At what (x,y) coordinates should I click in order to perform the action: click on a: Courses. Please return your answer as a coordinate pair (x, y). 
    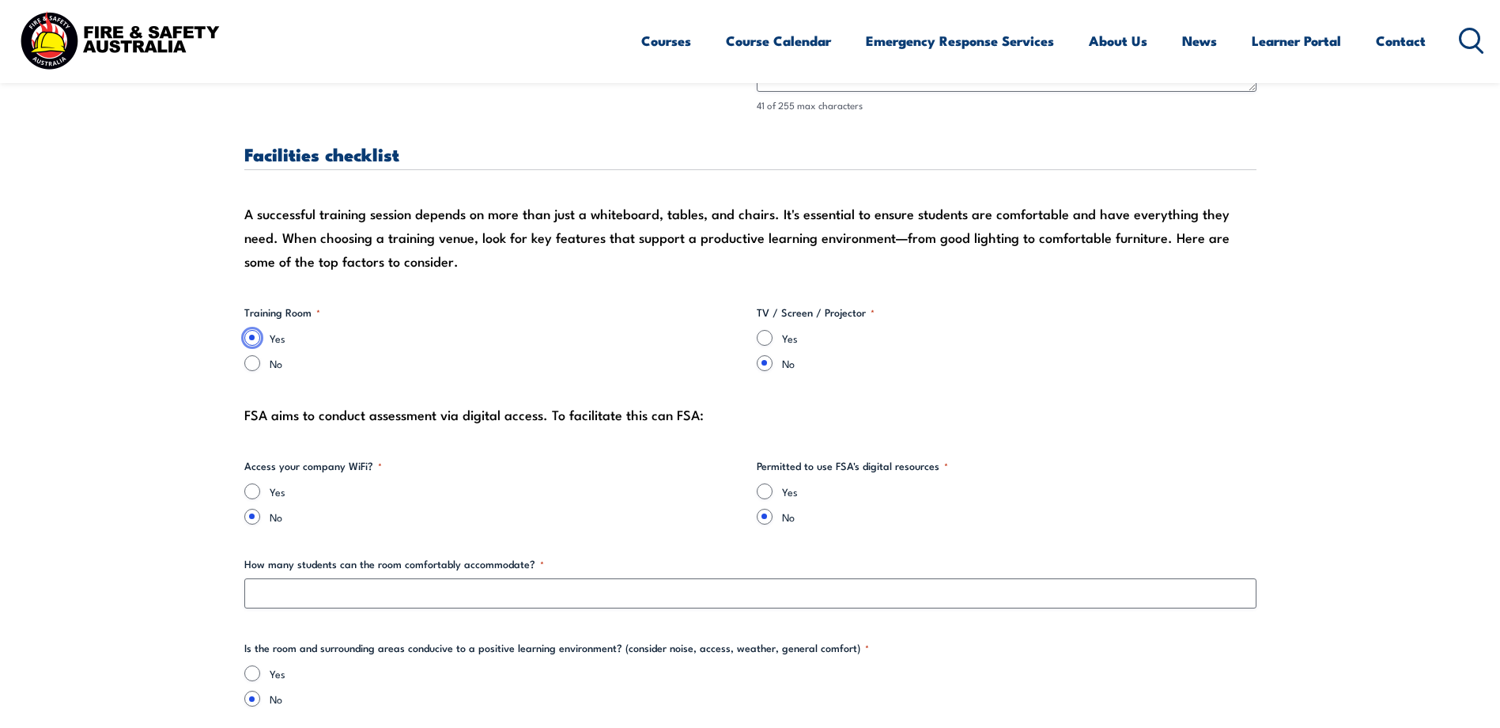
    Looking at the image, I should click on (666, 40).